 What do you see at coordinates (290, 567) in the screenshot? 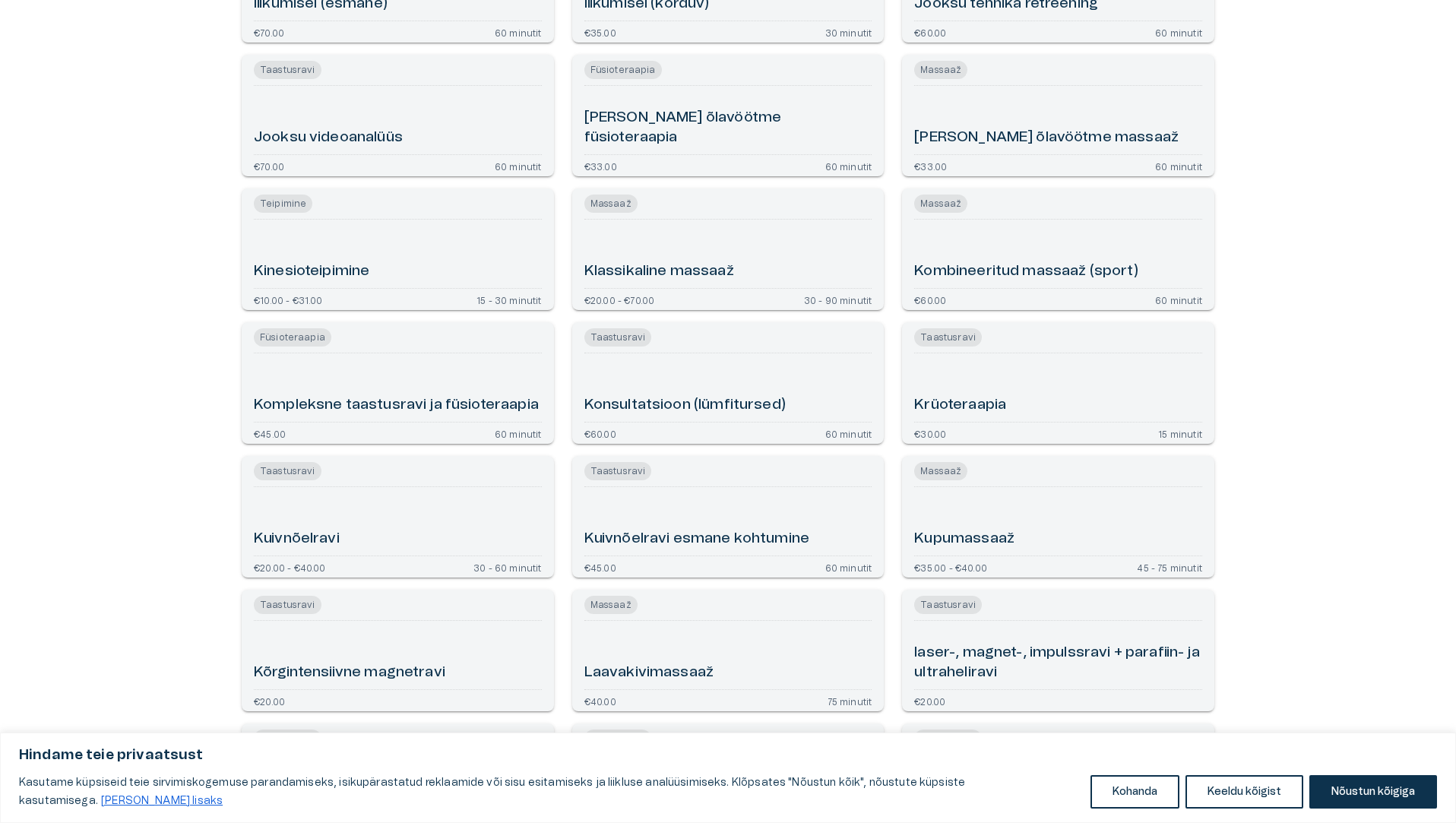
I see `p: €20.00 - €40.00` at bounding box center [290, 567].